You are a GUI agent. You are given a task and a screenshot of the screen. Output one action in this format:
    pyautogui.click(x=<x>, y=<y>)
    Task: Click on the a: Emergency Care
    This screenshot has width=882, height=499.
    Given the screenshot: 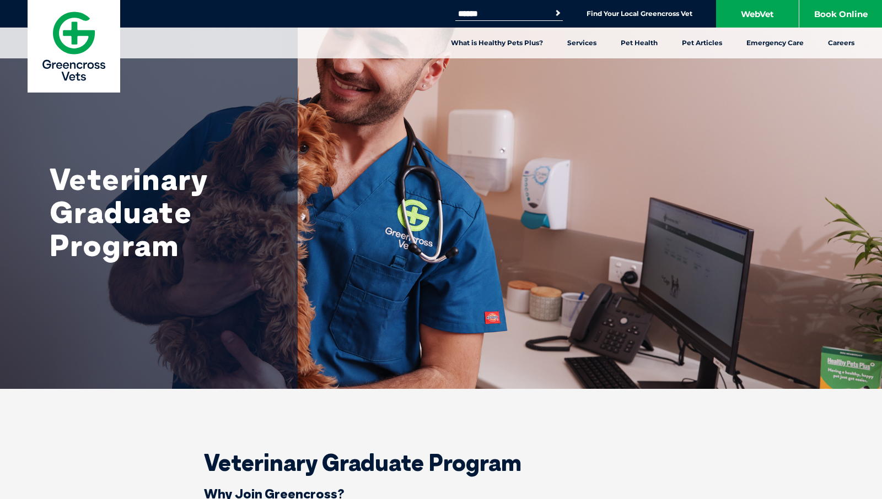 What is the action you would take?
    pyautogui.click(x=775, y=43)
    